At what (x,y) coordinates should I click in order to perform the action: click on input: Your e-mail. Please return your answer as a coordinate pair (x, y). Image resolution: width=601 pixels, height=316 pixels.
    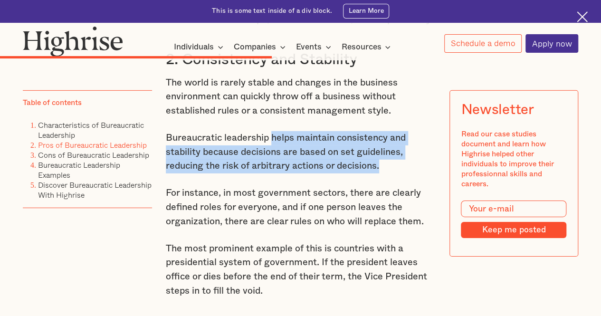
    Looking at the image, I should click on (514, 209).